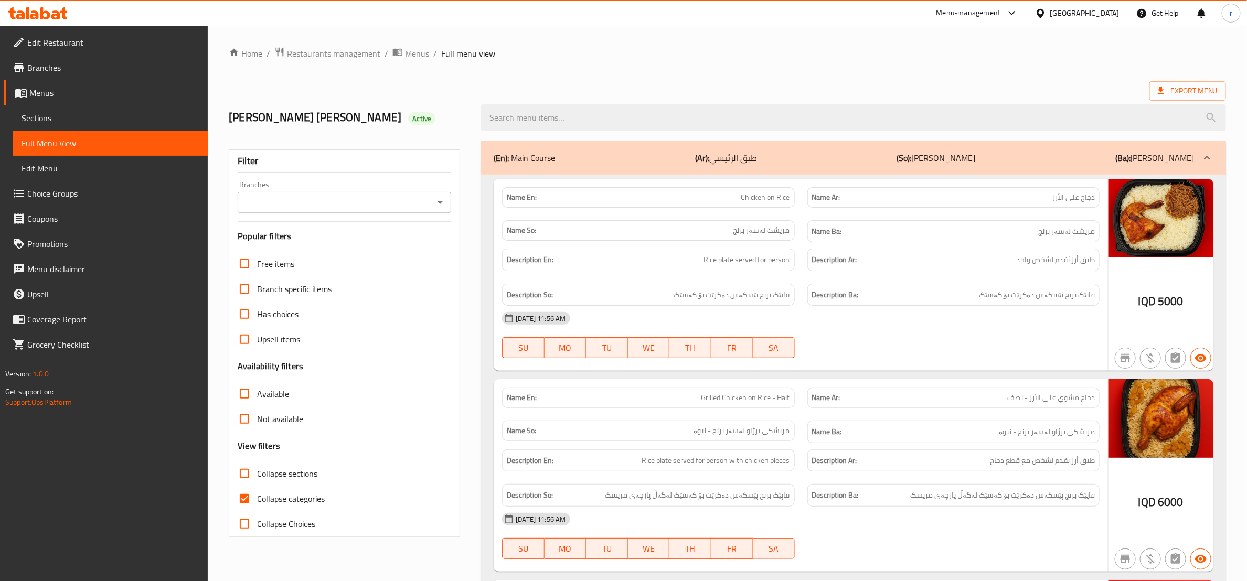 Image resolution: width=1247 pixels, height=581 pixels. What do you see at coordinates (111, 118) in the screenshot?
I see `span: Sections` at bounding box center [111, 118].